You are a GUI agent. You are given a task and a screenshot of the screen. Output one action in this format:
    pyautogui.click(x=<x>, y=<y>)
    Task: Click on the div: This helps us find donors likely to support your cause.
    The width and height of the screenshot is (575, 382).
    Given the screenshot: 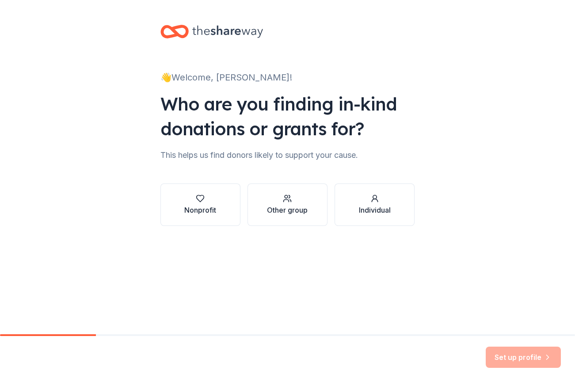 What is the action you would take?
    pyautogui.click(x=287, y=155)
    